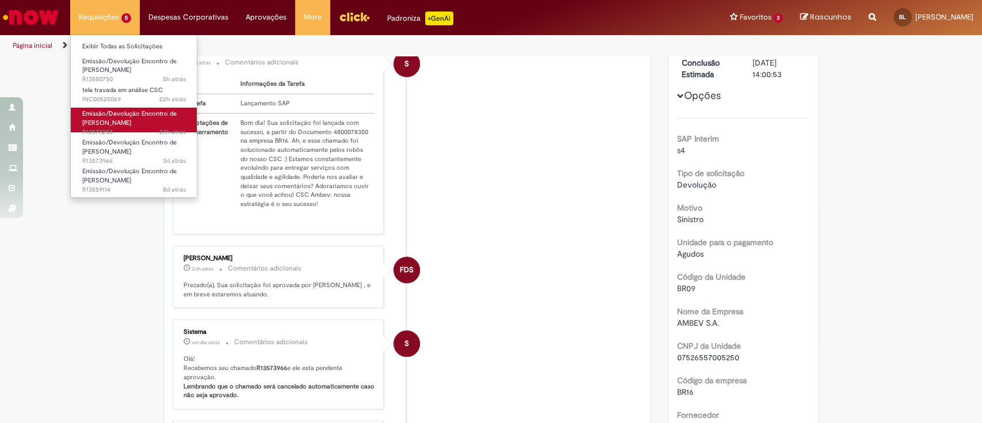  I want to click on a: Página inicial, so click(32, 45).